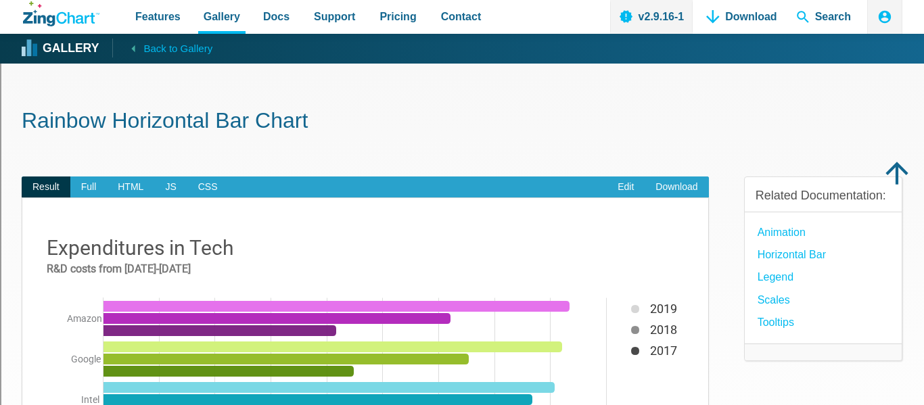 The width and height of the screenshot is (924, 405). Describe the element at coordinates (61, 49) in the screenshot. I see `a: Gallery` at that location.